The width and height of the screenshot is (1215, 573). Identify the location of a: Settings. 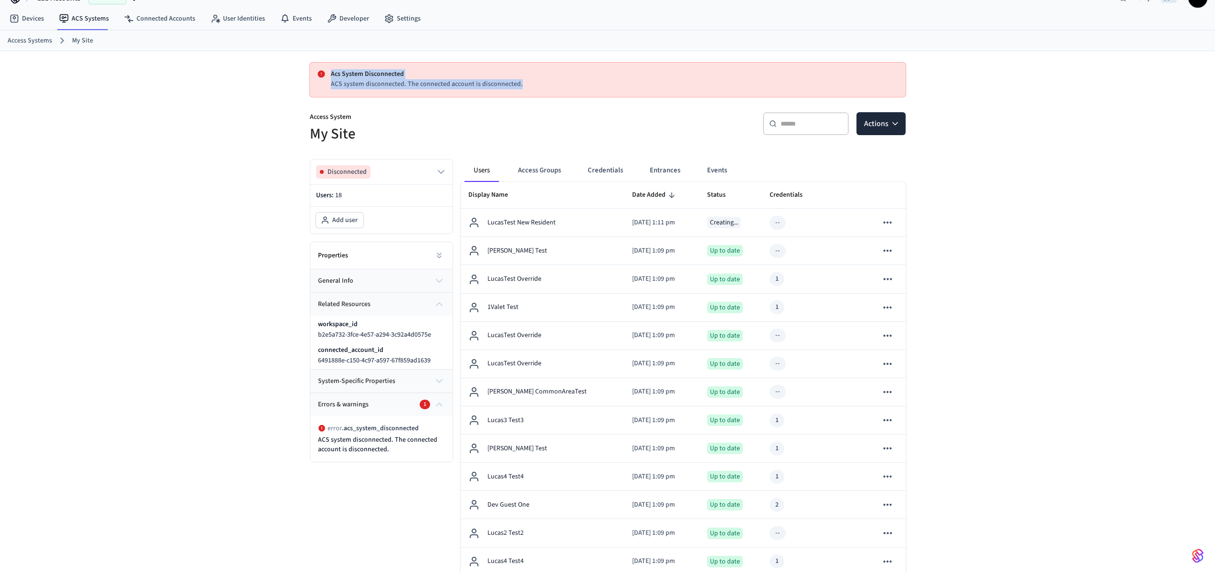
(402, 19).